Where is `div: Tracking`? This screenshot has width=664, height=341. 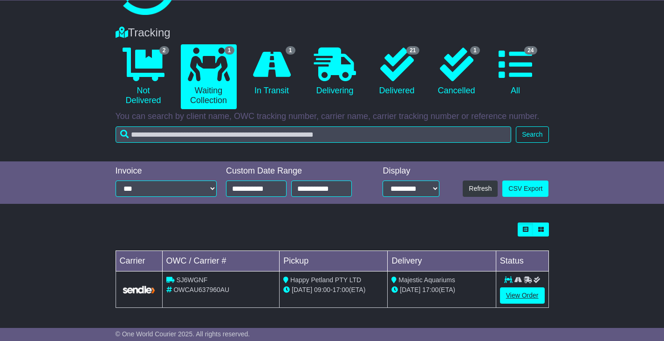
div: Tracking is located at coordinates (332, 33).